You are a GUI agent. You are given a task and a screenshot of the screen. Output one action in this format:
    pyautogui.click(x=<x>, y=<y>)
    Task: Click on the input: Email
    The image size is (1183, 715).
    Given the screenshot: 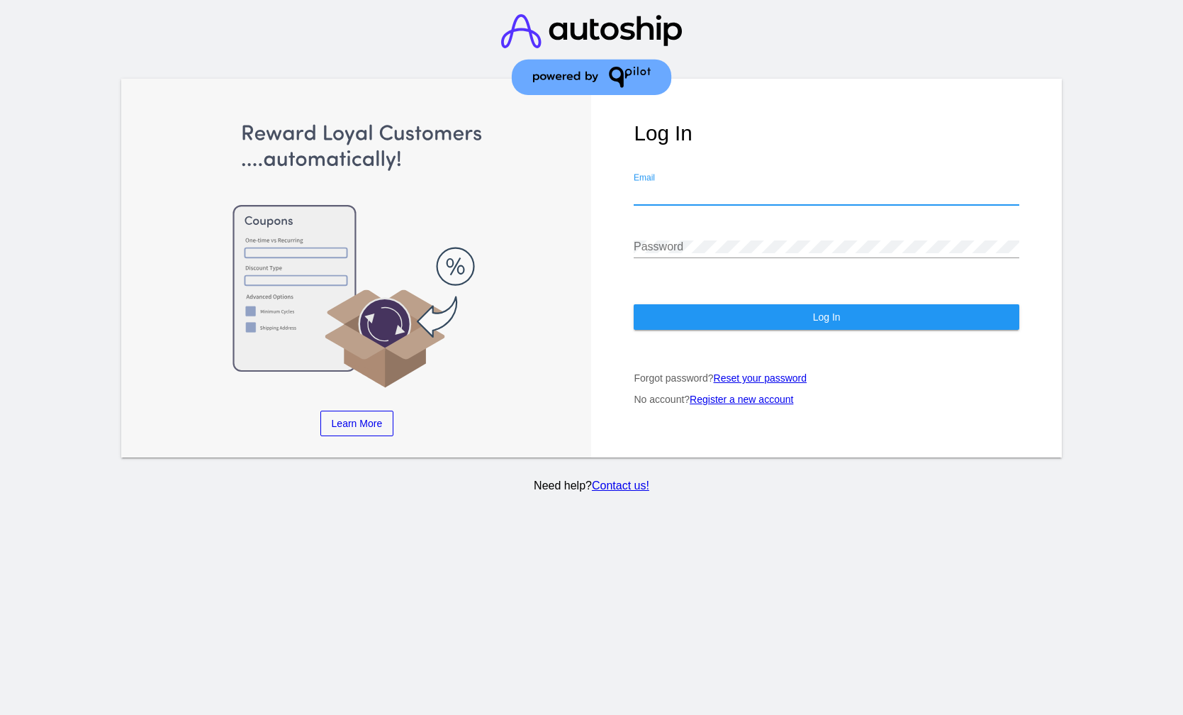 What is the action you would take?
    pyautogui.click(x=826, y=194)
    